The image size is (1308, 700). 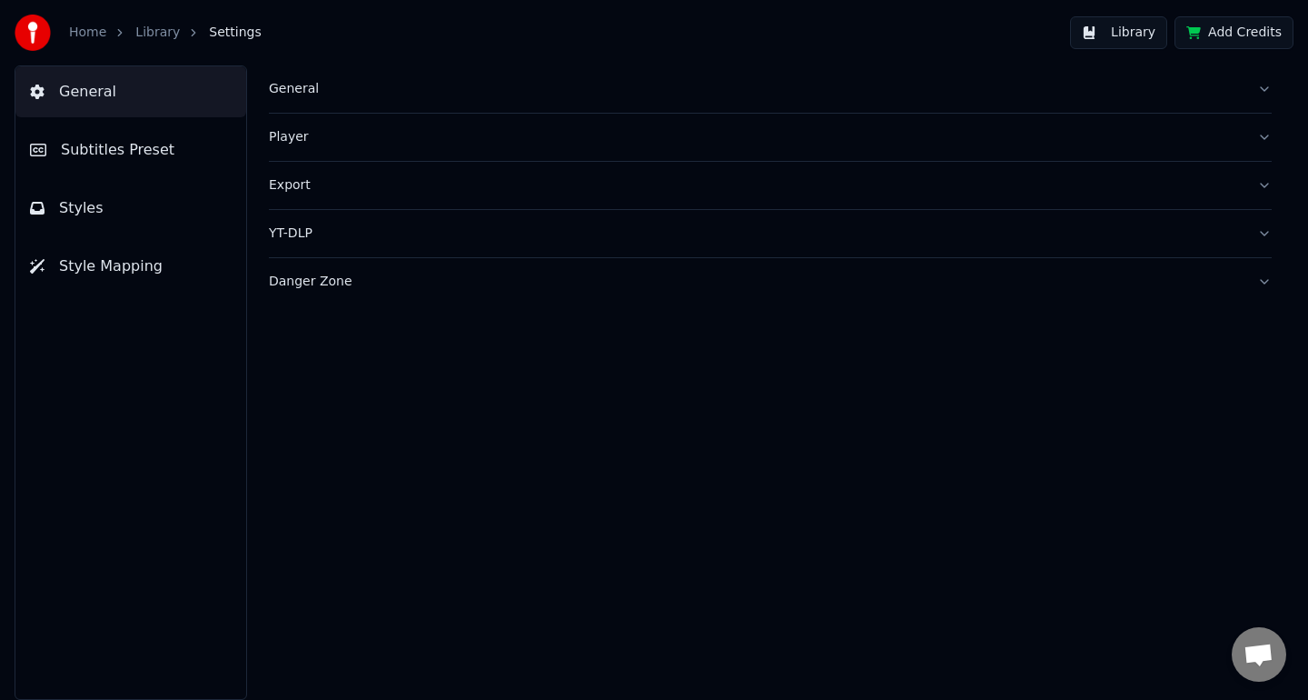 I want to click on button: Danger Zone, so click(x=771, y=282).